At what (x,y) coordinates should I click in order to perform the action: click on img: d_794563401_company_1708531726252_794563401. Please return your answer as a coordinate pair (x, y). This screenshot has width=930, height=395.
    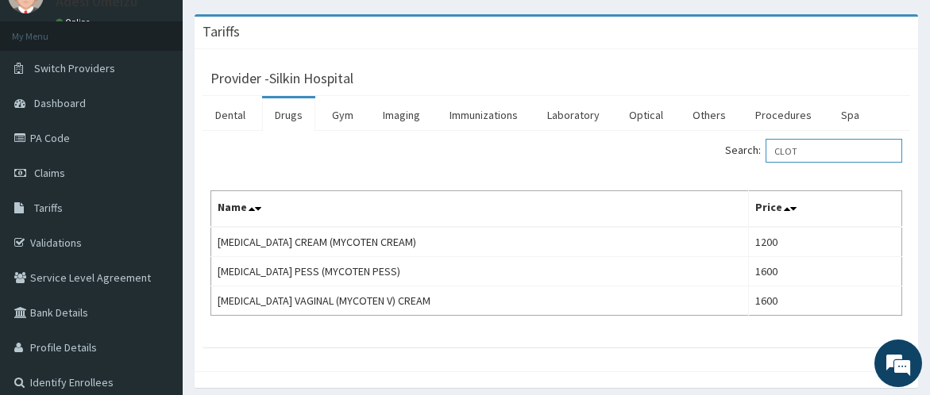
    Looking at the image, I should click on (47, 99).